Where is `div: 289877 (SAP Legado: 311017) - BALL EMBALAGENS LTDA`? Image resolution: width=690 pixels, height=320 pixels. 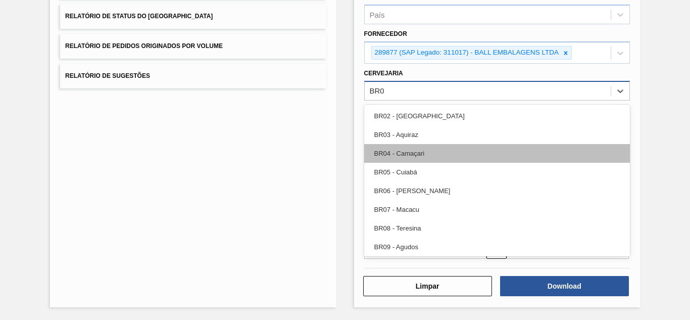 div: 289877 (SAP Legado: 311017) - BALL EMBALAGENS LTDA is located at coordinates (465, 53).